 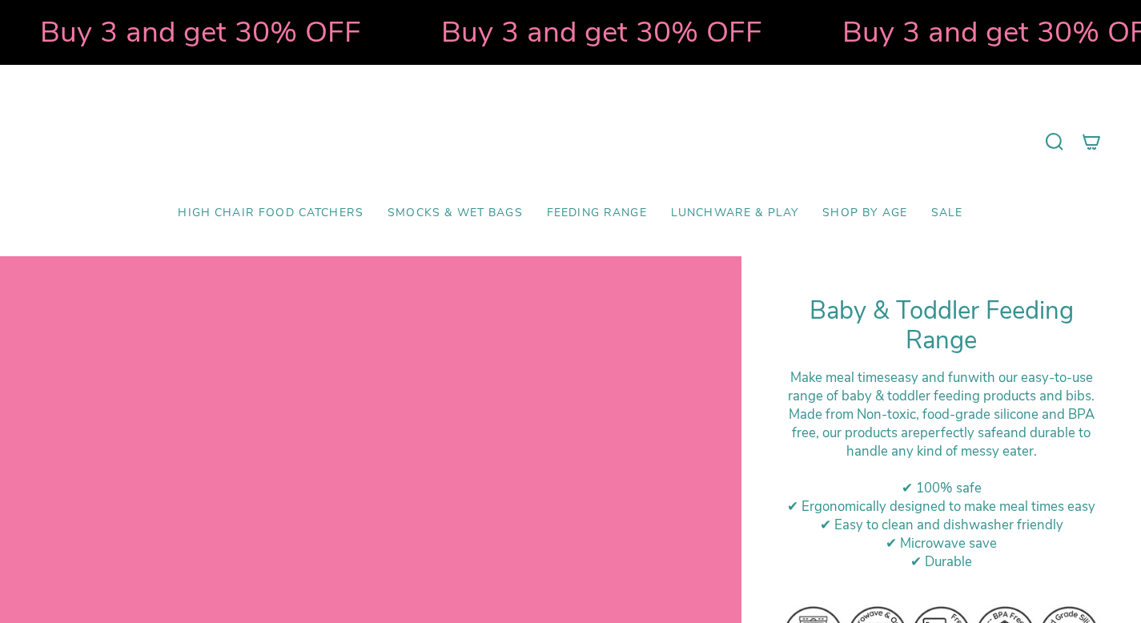 I want to click on a: Mumma’s Little Helpers, so click(x=570, y=142).